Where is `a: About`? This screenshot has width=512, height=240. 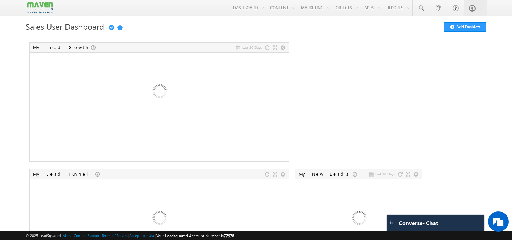
a: About is located at coordinates (67, 235).